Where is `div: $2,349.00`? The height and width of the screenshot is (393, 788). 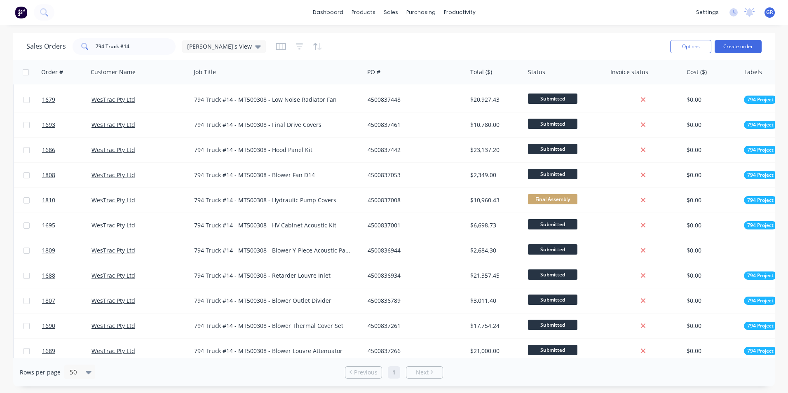 div: $2,349.00 is located at coordinates (495, 175).